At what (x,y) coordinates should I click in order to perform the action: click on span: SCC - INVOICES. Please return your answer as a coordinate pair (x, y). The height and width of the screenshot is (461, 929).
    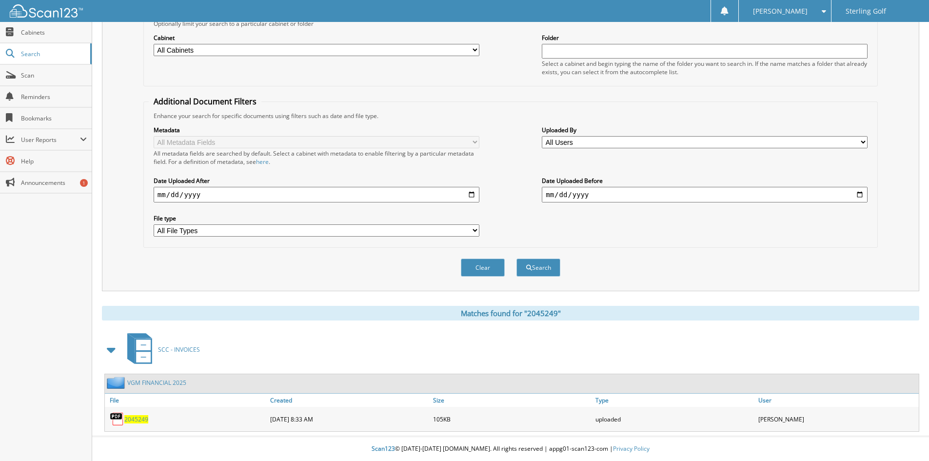
    Looking at the image, I should click on (179, 349).